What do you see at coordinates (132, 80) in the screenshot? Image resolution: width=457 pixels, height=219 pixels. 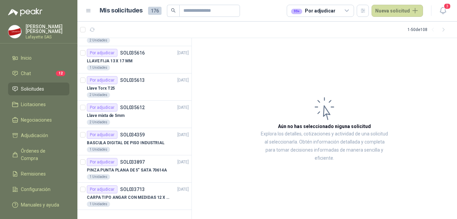 I see `p: SOL035613` at bounding box center [132, 80].